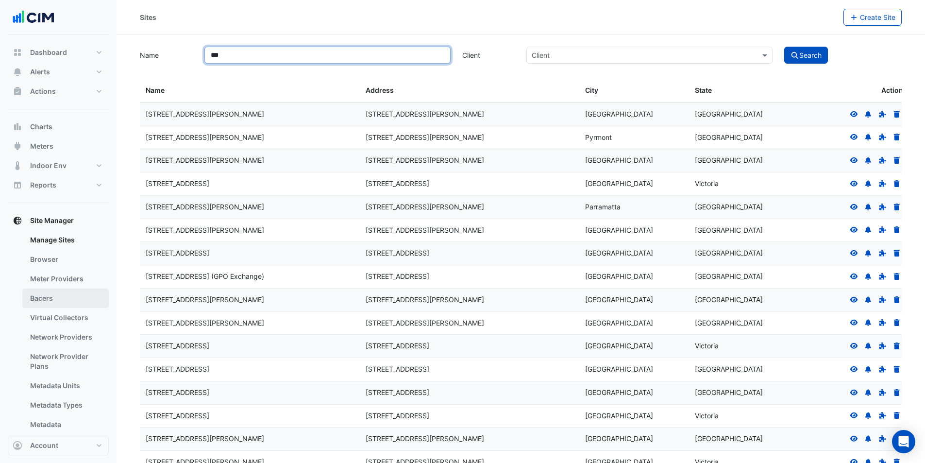 Image resolution: width=925 pixels, height=463 pixels. I want to click on app-icon: Reports, so click(17, 185).